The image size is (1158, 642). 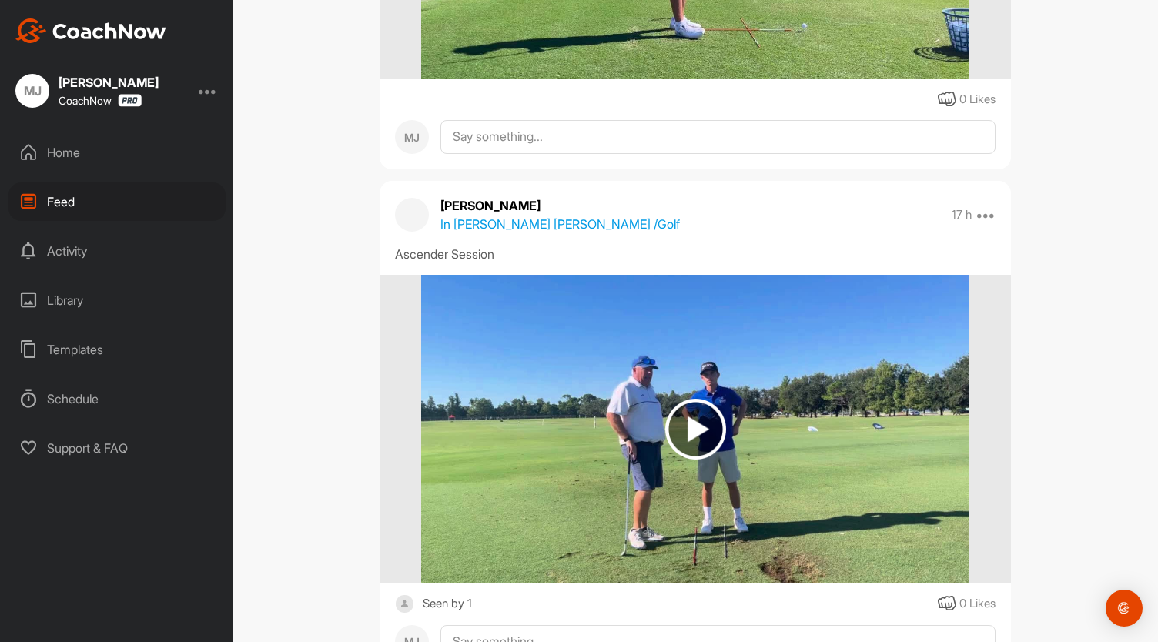 I want to click on div: Feed, so click(x=117, y=202).